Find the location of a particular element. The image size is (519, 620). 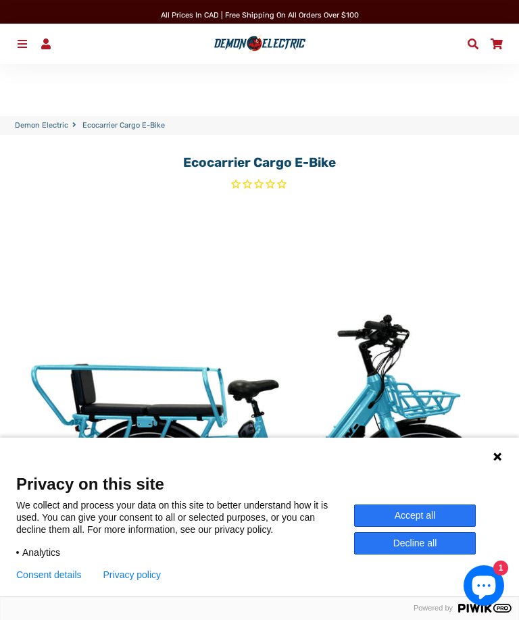

button: Accept all is located at coordinates (415, 515).